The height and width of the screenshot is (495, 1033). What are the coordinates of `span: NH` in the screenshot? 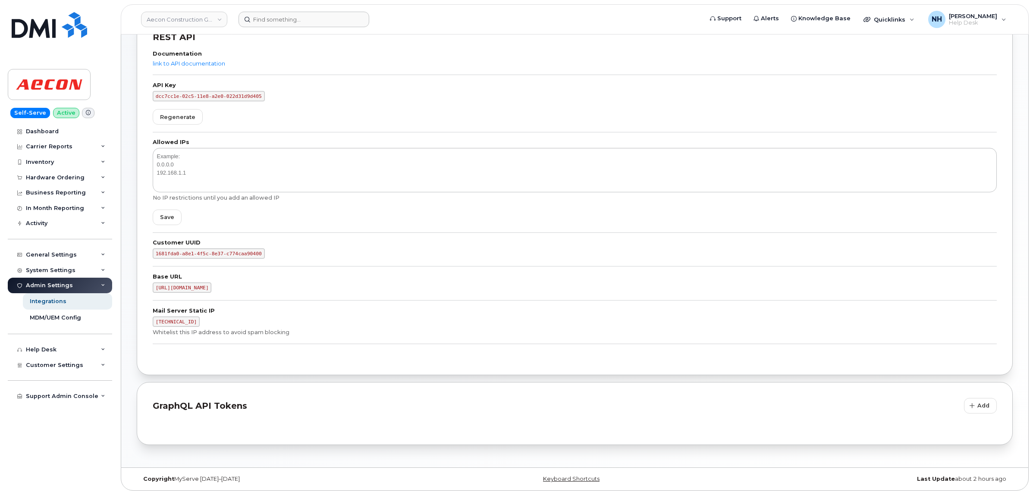 It's located at (937, 19).